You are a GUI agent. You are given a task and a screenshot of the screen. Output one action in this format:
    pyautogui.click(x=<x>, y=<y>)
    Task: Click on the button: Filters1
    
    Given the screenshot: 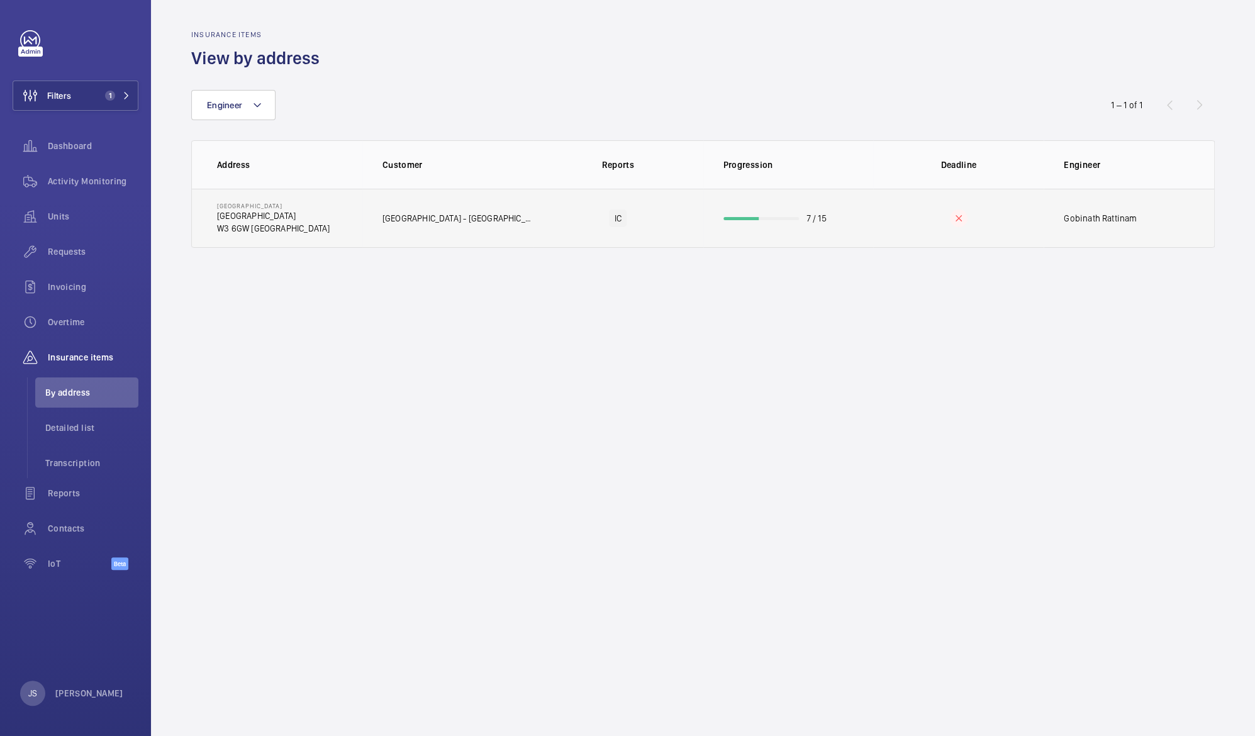 What is the action you would take?
    pyautogui.click(x=75, y=96)
    